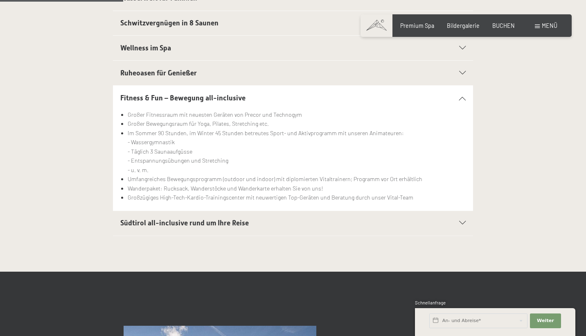 The width and height of the screenshot is (586, 336). I want to click on span: Fitness & Fun – Bewegung all-inclusive, so click(183, 98).